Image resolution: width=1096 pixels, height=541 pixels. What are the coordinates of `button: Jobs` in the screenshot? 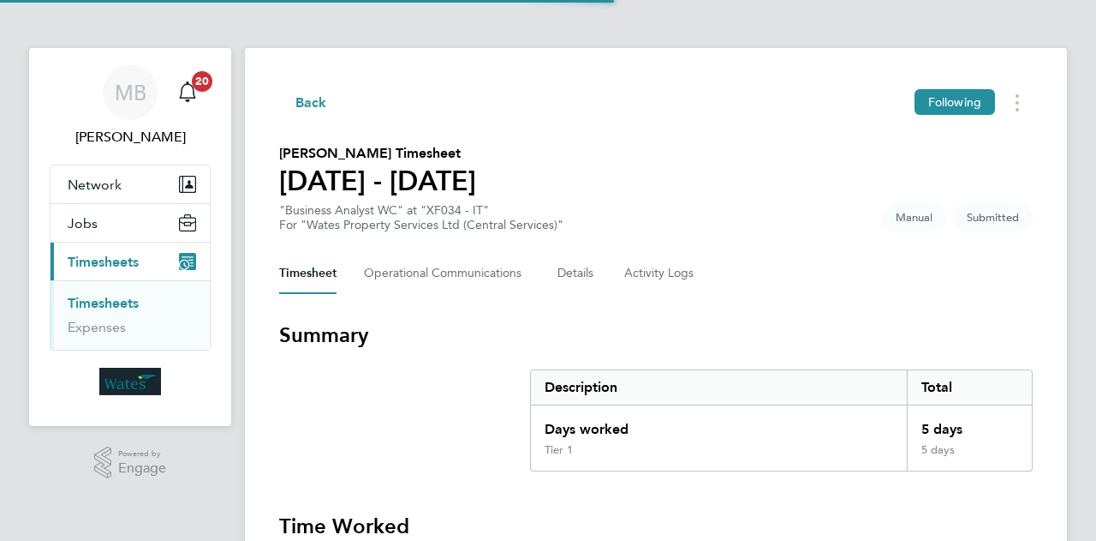 It's located at (130, 223).